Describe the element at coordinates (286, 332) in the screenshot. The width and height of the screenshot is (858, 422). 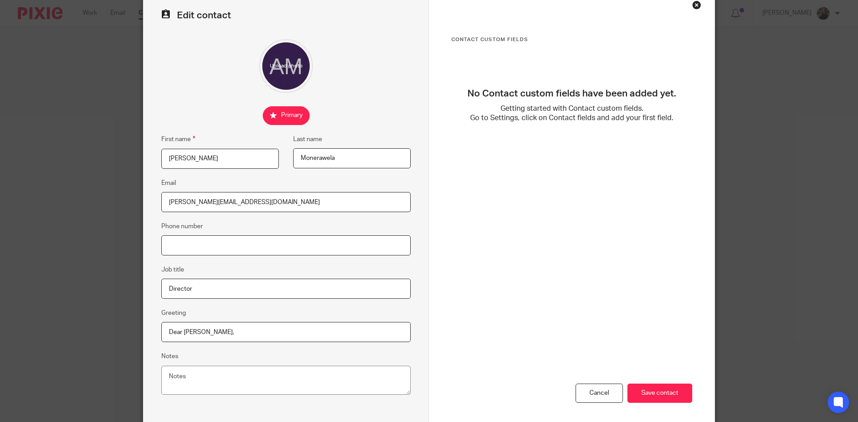
I see `input: e.g. Dear Mrs. Appleseed or Hi Sam` at that location.